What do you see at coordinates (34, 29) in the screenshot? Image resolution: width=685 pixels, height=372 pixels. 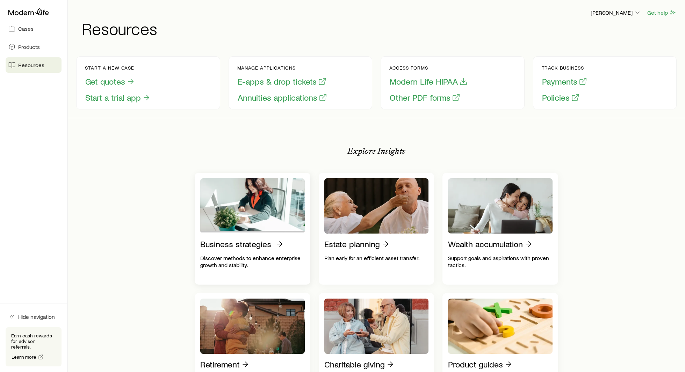 I see `a: Cases` at bounding box center [34, 29].